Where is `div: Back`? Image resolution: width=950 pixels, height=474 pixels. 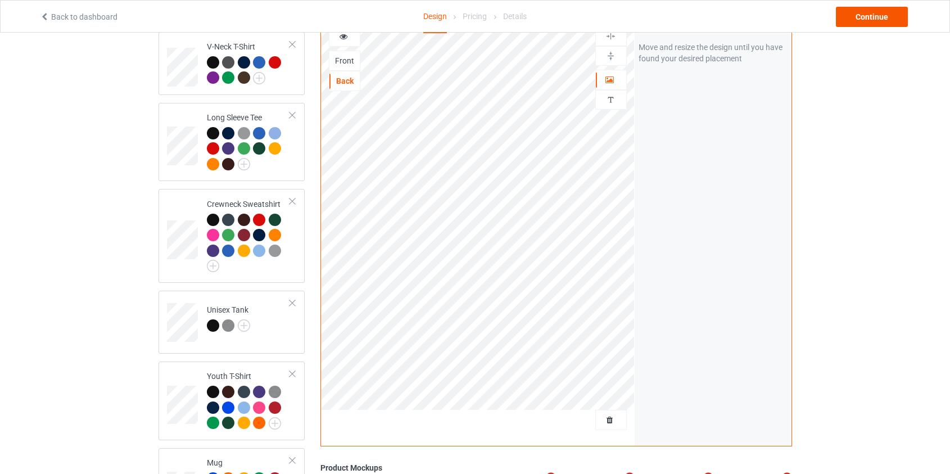
div: Back is located at coordinates (345, 81).